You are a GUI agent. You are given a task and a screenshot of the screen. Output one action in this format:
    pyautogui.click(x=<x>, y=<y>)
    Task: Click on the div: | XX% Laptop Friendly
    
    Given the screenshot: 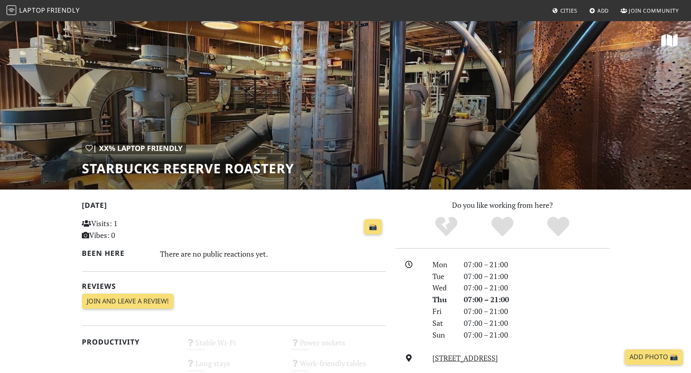 What is the action you would take?
    pyautogui.click(x=134, y=148)
    